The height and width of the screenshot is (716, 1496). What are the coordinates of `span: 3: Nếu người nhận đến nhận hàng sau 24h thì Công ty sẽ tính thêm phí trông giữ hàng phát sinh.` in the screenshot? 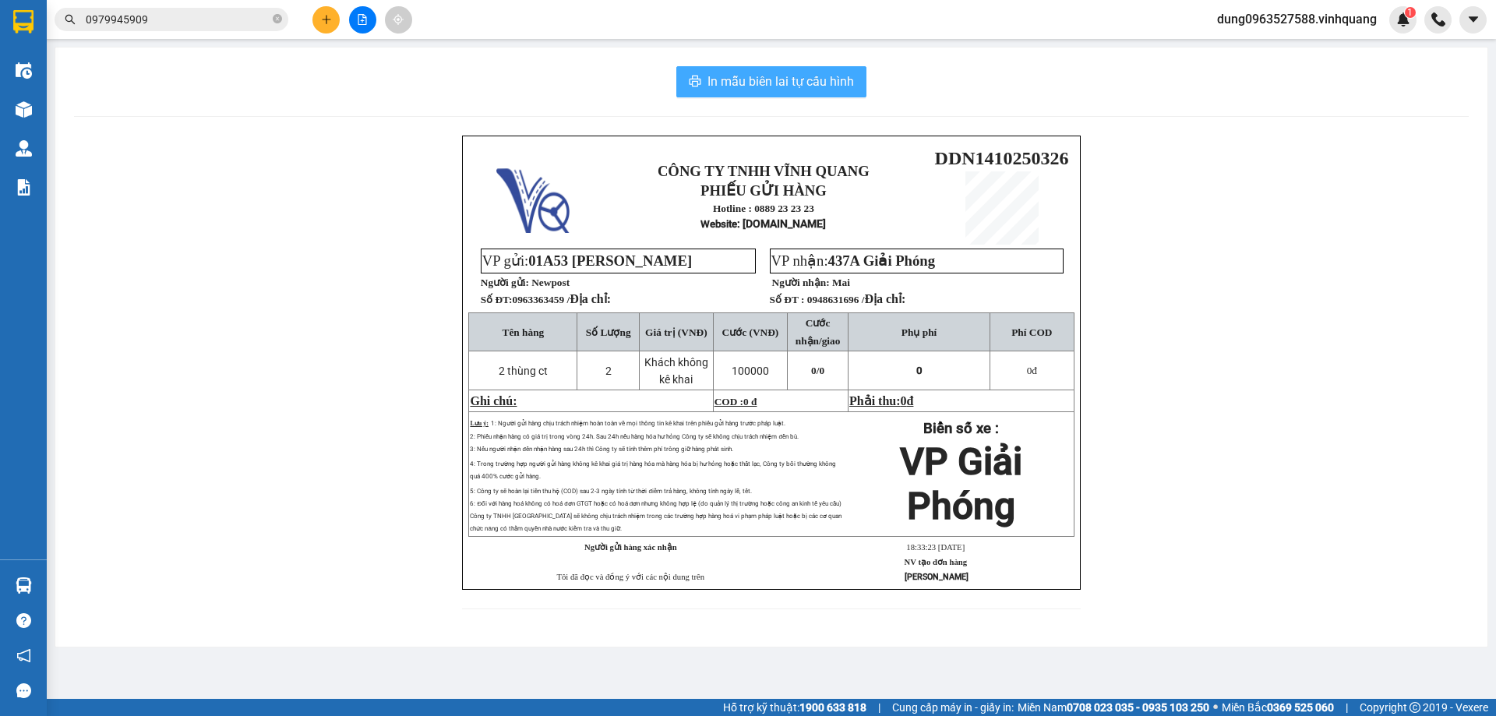 It's located at (601, 449).